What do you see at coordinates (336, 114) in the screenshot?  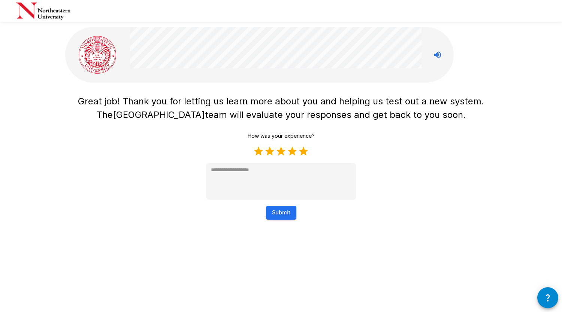 I see `span: team will evaluate your responses and get back to you soon.` at bounding box center [336, 114].